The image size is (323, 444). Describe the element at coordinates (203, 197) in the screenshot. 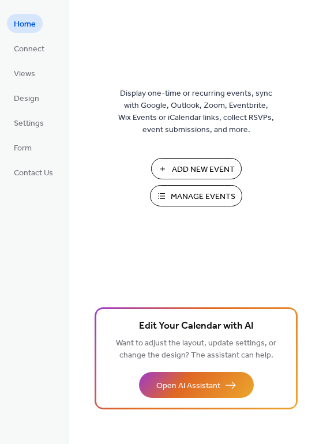

I see `span: Manage Events` at that location.